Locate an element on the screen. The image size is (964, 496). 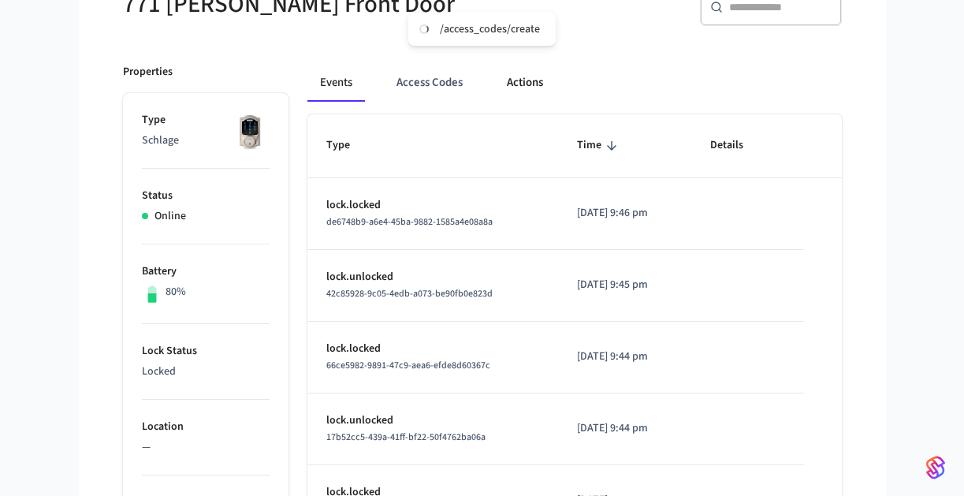
p: Type is located at coordinates (206, 120).